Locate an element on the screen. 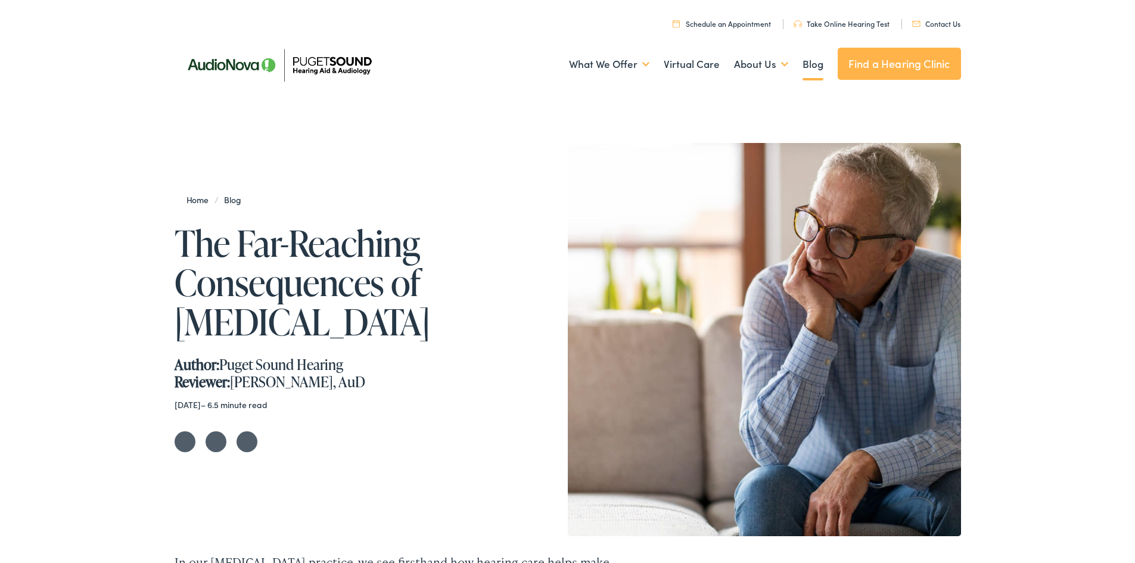  a: Take Online Hearing Test is located at coordinates (841, 23).